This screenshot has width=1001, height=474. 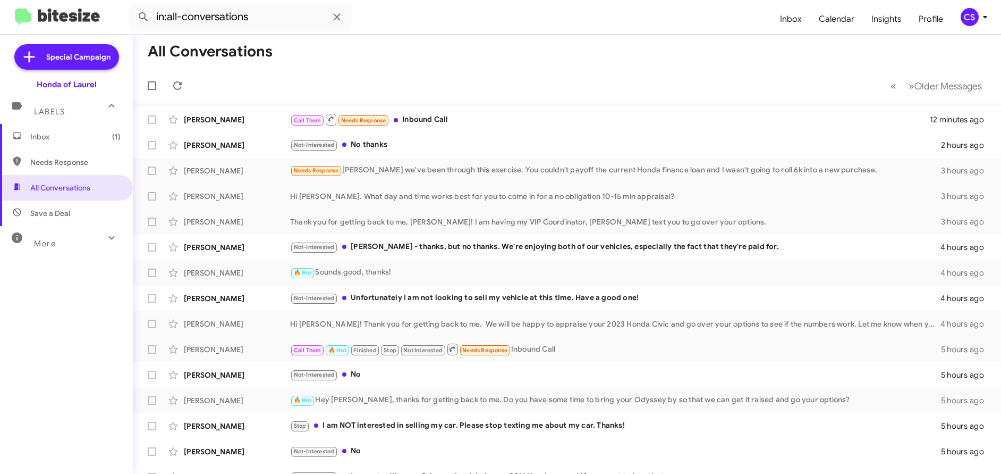 I want to click on div: 12 minutes ago, so click(x=962, y=120).